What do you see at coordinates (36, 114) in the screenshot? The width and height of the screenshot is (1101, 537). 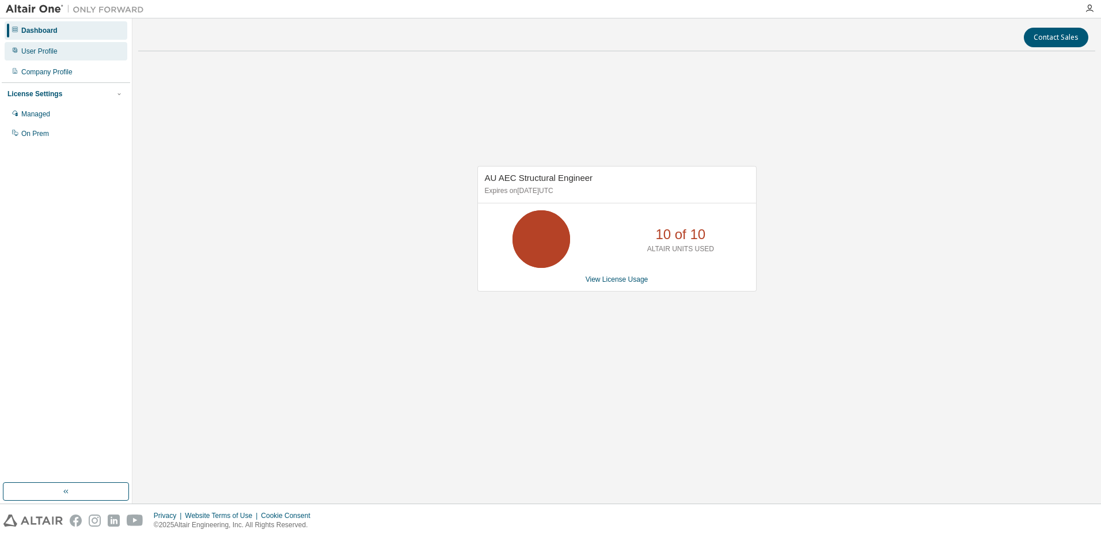 I see `div: Managed` at bounding box center [36, 114].